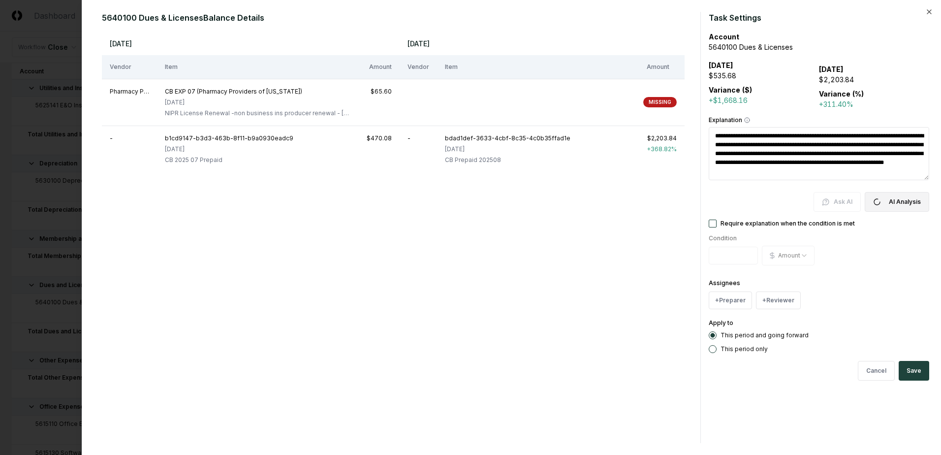  I want to click on label: This period only, so click(744, 349).